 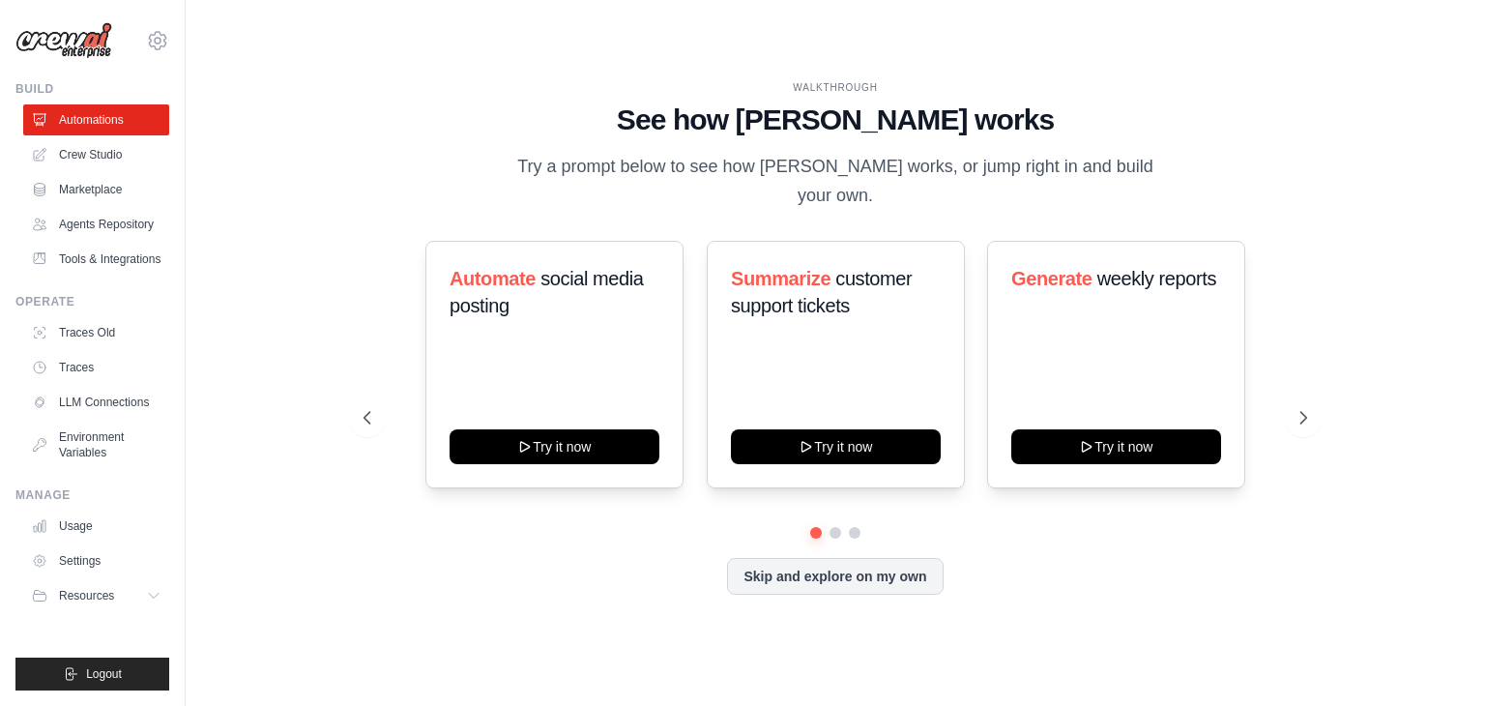 I want to click on a: Automations, so click(x=96, y=120).